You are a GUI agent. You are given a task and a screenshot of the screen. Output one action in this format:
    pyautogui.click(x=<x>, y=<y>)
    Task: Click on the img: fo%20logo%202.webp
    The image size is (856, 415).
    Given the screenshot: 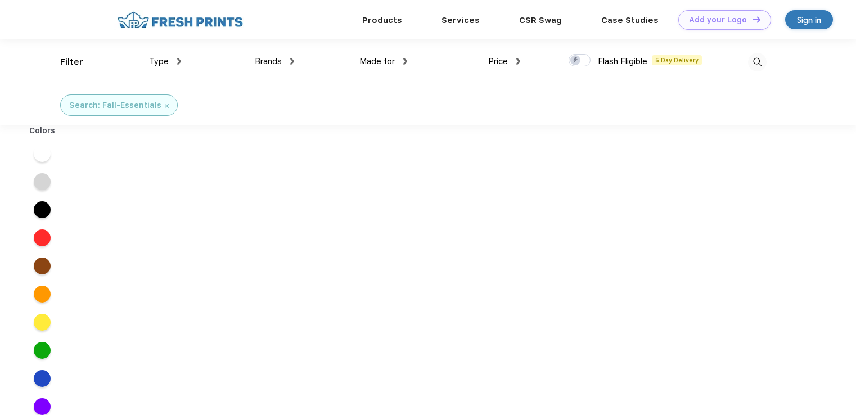 What is the action you would take?
    pyautogui.click(x=180, y=20)
    